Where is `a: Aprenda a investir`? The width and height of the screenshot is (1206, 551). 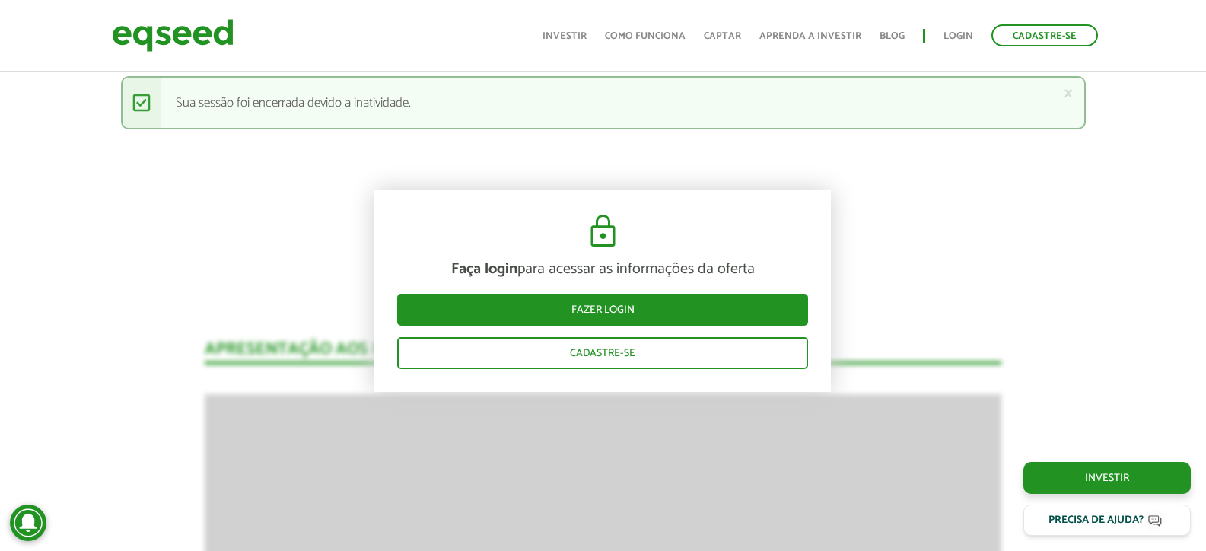
a: Aprenda a investir is located at coordinates (810, 36).